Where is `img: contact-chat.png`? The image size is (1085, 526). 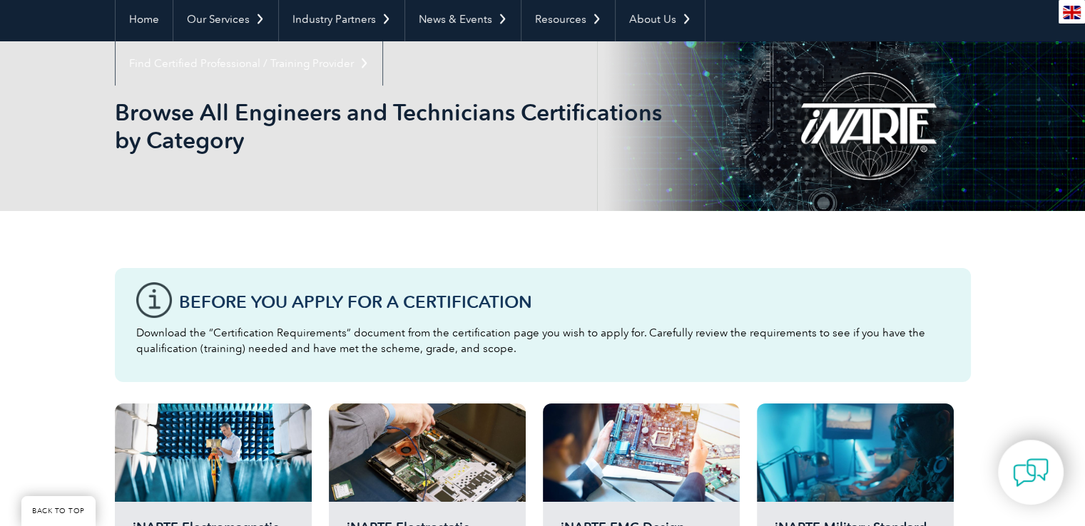
img: contact-chat.png is located at coordinates (1031, 473).